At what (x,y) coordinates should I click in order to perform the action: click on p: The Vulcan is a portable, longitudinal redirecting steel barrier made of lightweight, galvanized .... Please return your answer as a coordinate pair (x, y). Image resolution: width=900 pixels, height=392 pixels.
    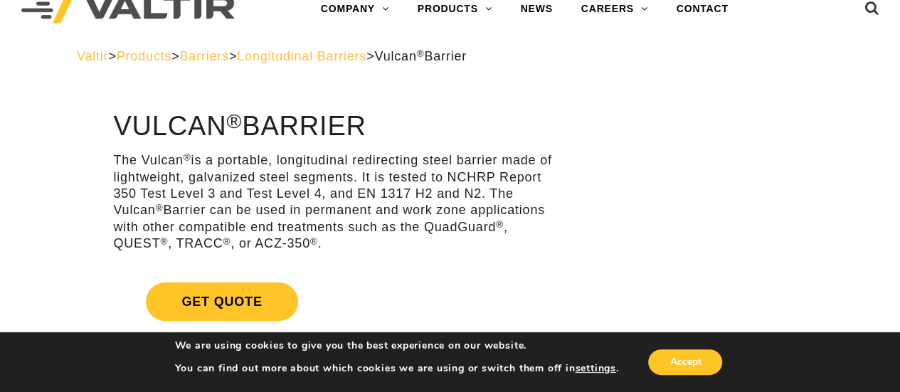
    Looking at the image, I should click on (337, 202).